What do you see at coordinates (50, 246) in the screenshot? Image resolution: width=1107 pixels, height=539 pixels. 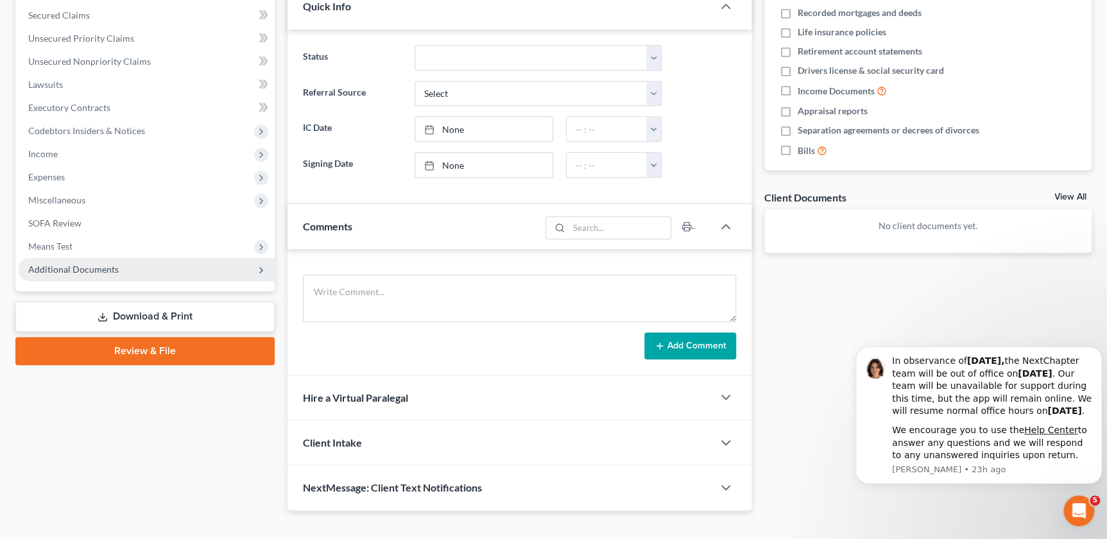 I see `span: Means Test` at bounding box center [50, 246].